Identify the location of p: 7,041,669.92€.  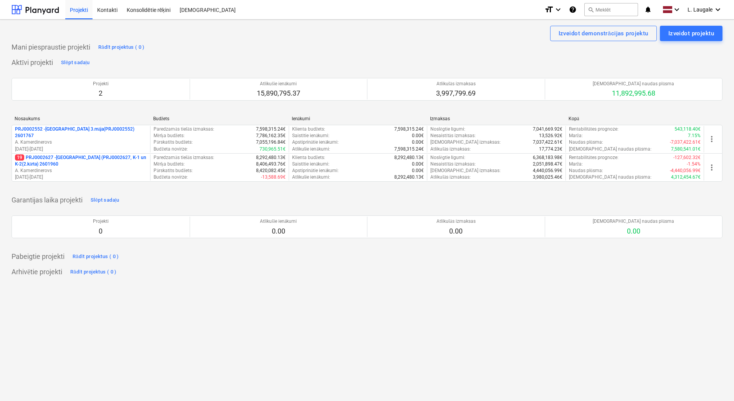
(547, 129).